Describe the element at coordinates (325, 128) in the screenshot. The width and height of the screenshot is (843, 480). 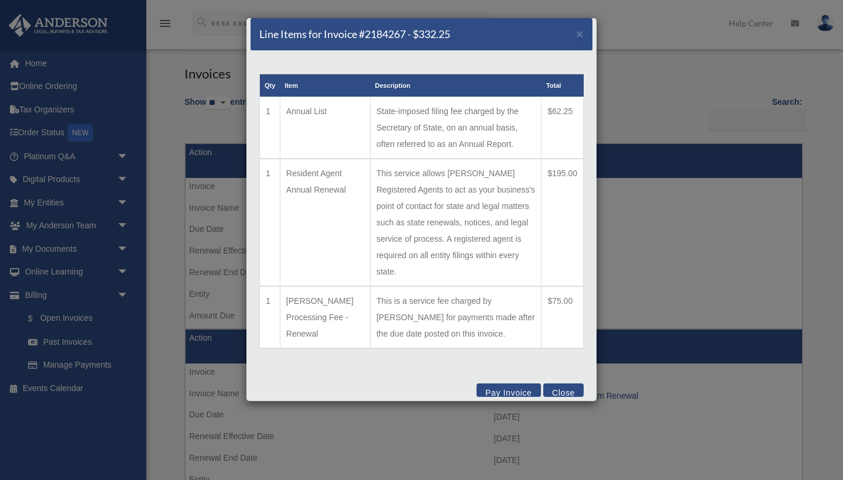
I see `td: Annual List` at that location.